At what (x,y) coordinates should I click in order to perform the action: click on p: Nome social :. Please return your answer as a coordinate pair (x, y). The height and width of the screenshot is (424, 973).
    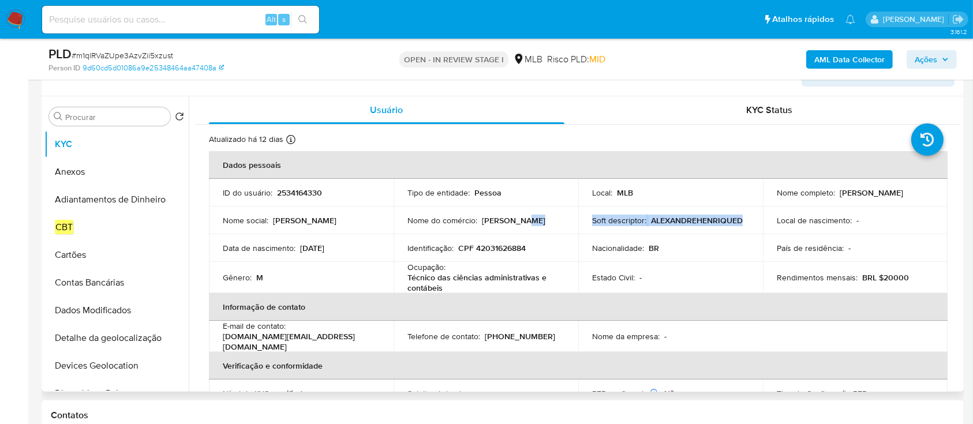
    Looking at the image, I should click on (245, 220).